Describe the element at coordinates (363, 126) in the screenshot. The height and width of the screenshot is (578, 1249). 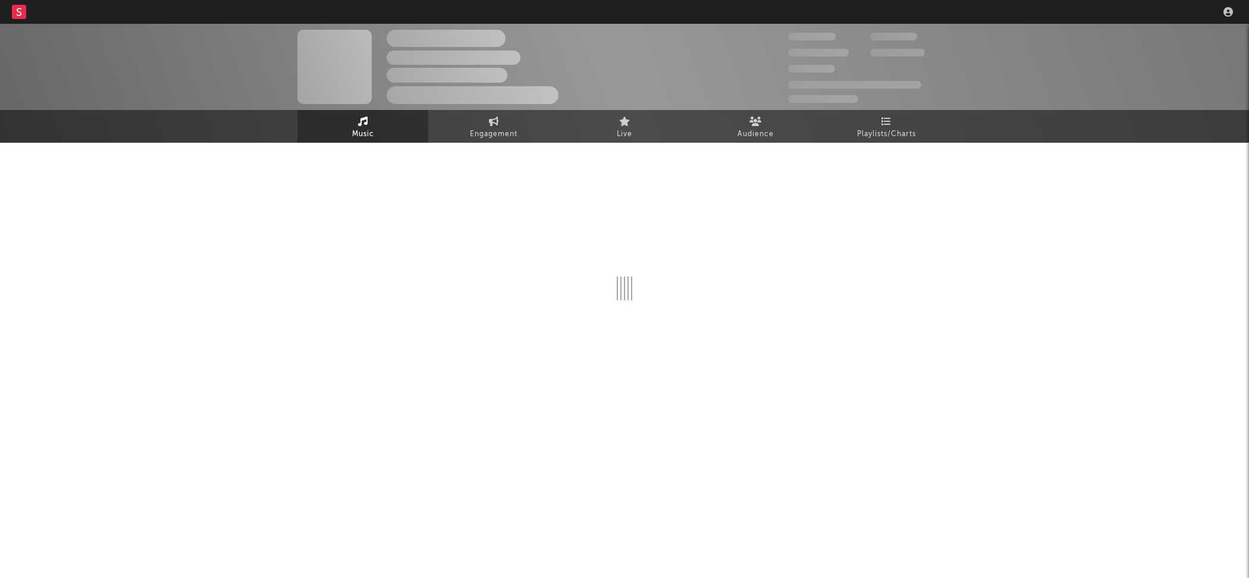
I see `a: Music` at that location.